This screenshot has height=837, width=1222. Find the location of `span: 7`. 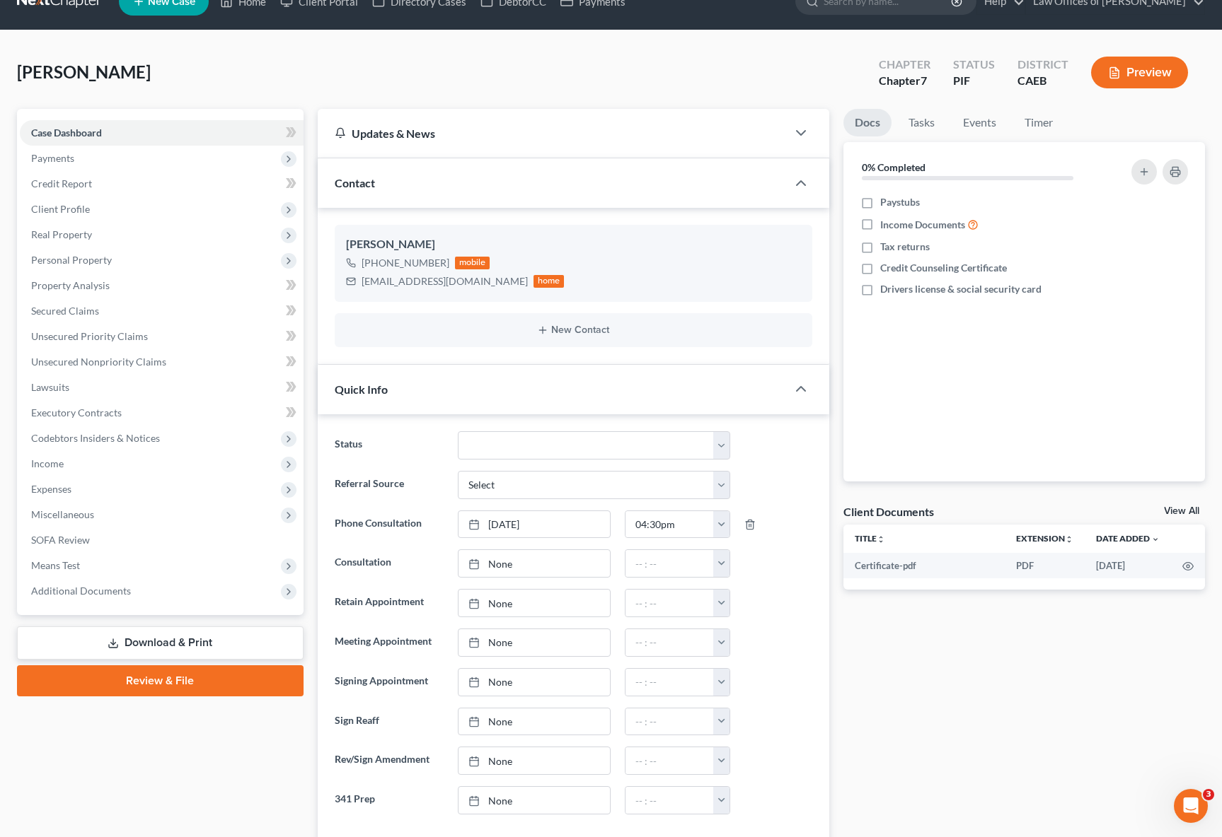

span: 7 is located at coordinates (923, 80).